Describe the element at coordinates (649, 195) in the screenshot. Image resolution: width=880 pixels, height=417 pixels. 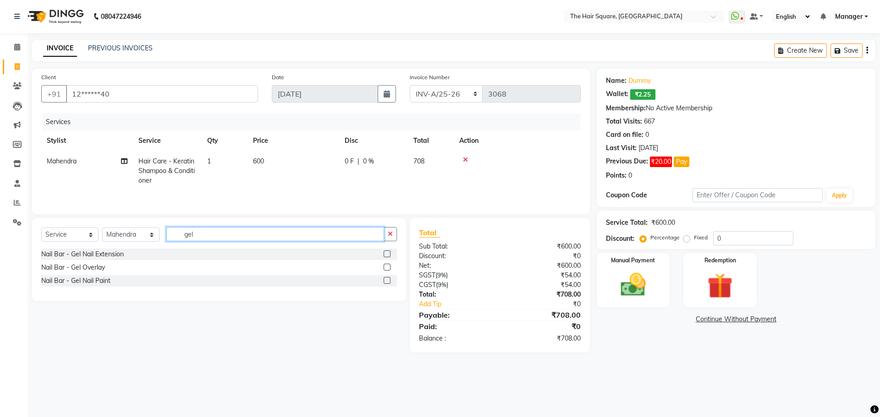
I see `div: Coupon Code` at that location.